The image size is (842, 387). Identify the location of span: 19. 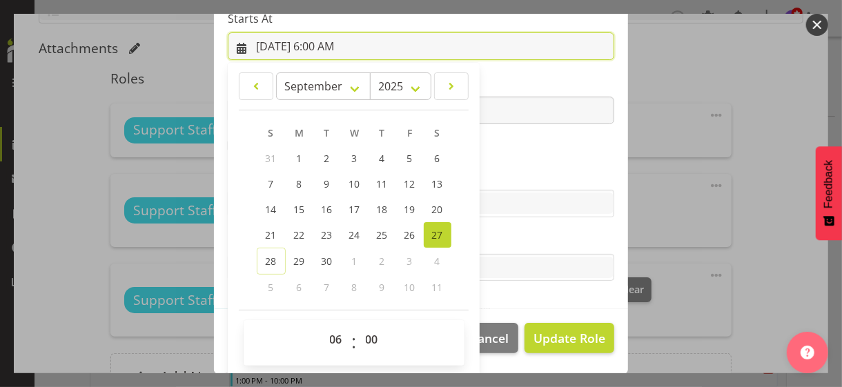
(410, 209).